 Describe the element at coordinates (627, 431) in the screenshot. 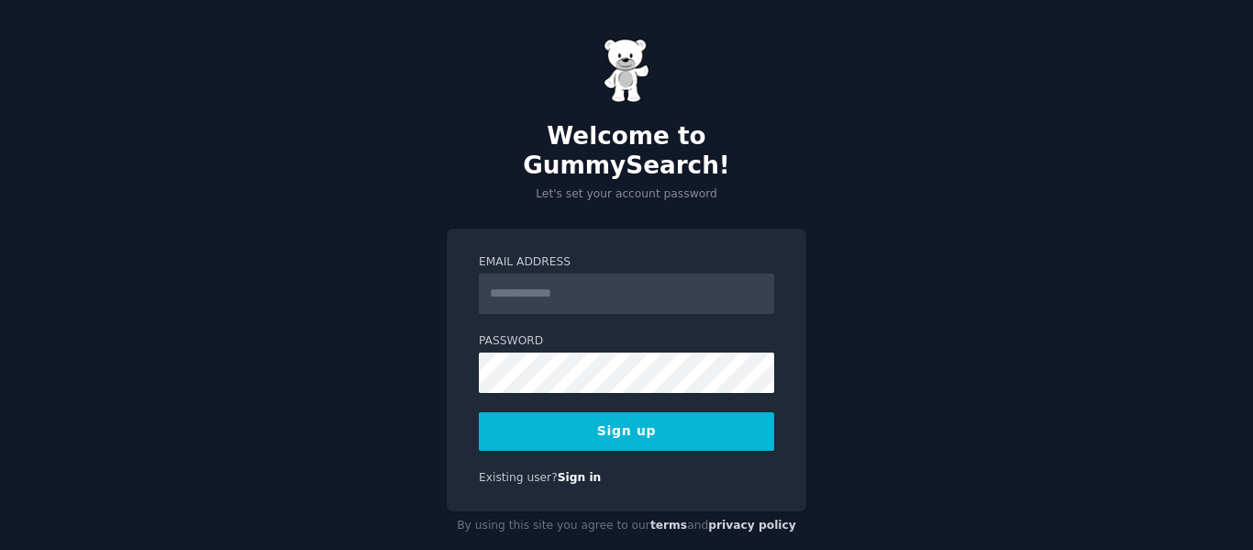

I see `button: Sign up` at that location.